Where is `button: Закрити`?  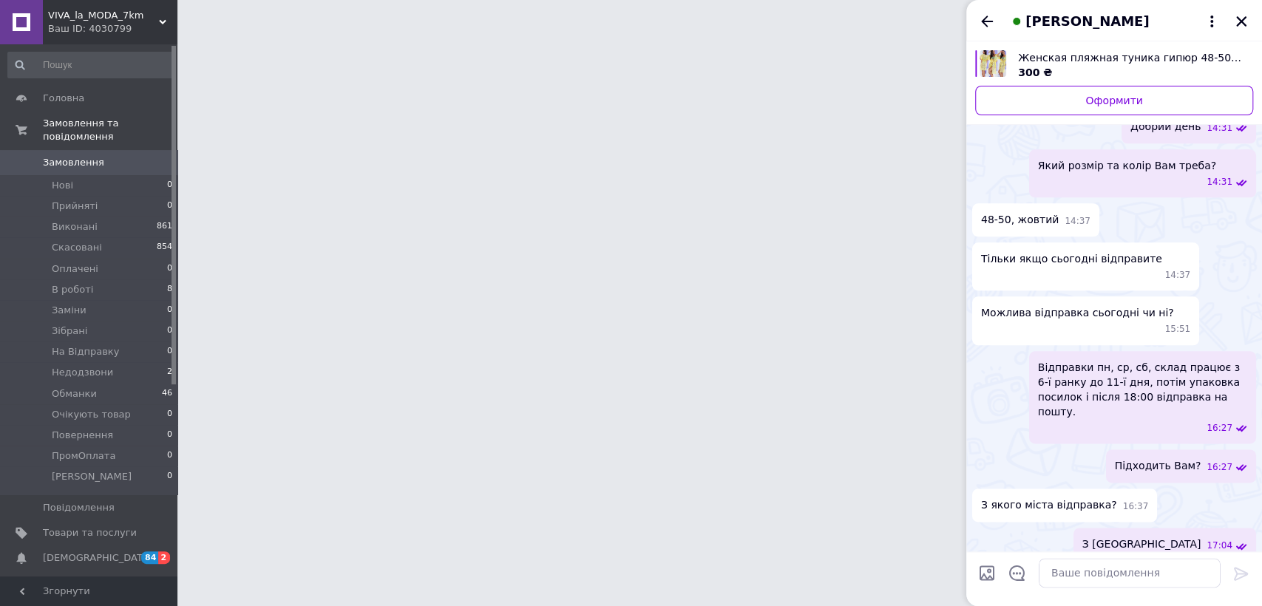 button: Закрити is located at coordinates (1241, 21).